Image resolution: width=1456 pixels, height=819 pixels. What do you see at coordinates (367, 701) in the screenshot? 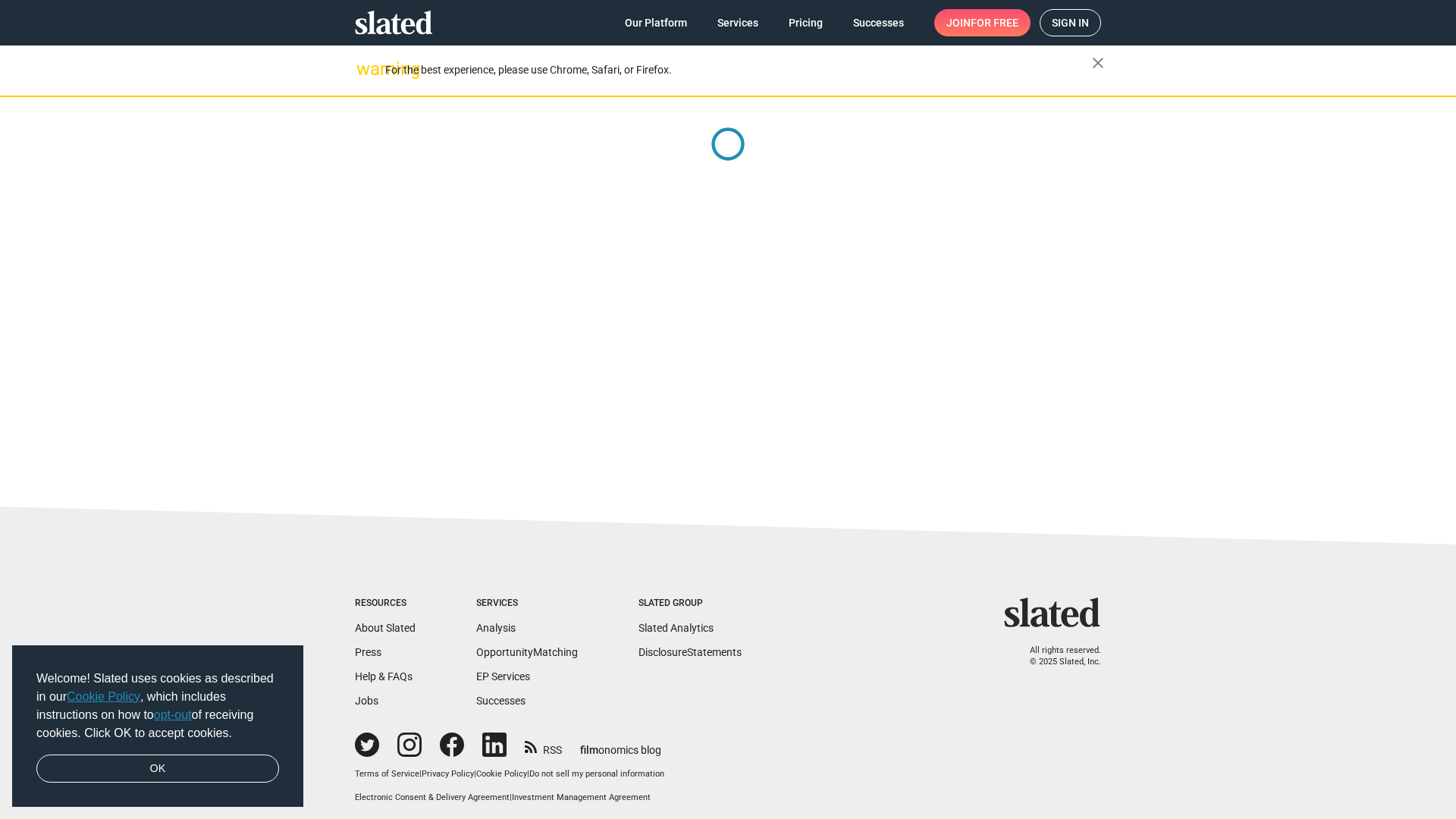
I see `a: Jobs` at bounding box center [367, 701].